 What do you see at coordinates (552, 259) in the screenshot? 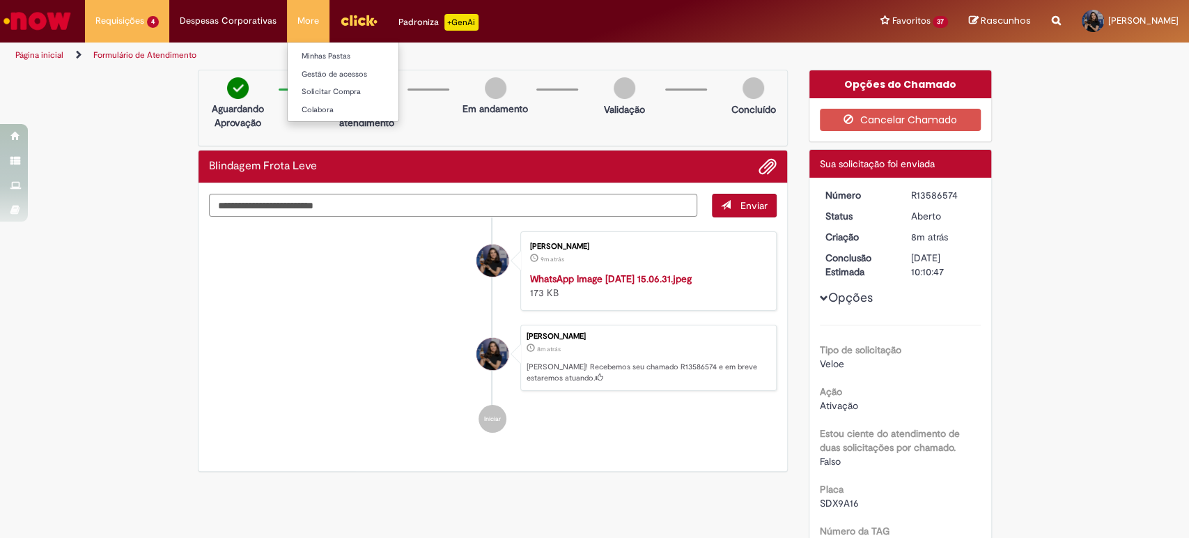
I see `time: 01/10/2025 15:10:15` at bounding box center [552, 259].